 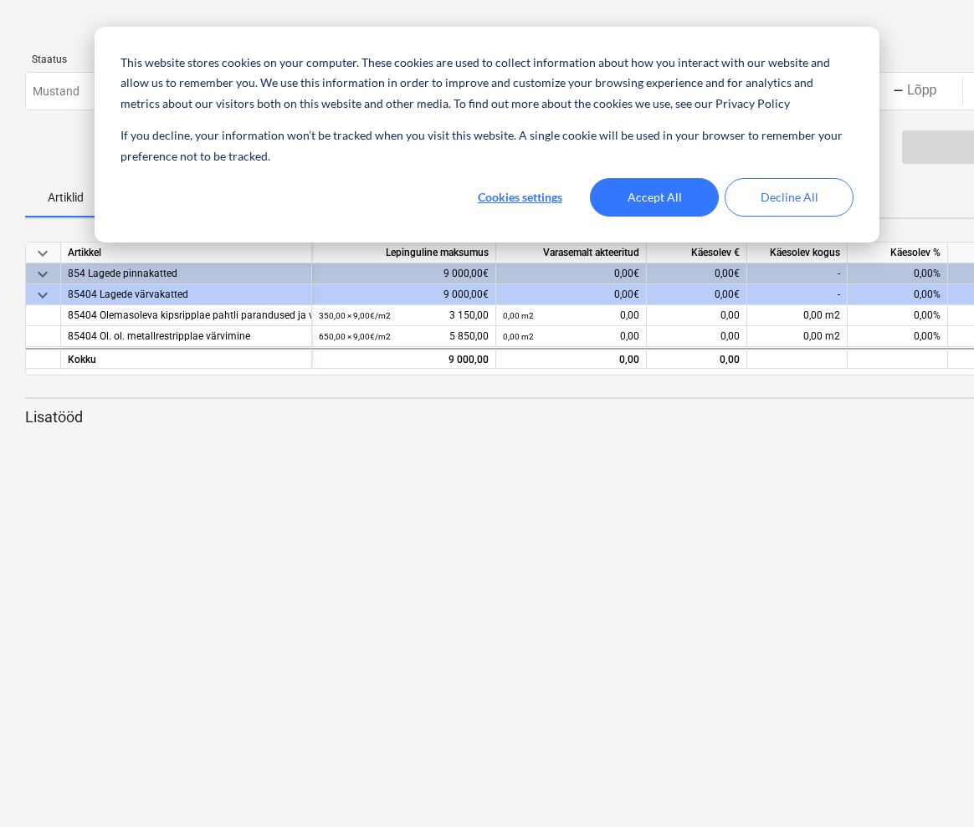 What do you see at coordinates (56, 91) in the screenshot?
I see `p: Mustand` at bounding box center [56, 91].